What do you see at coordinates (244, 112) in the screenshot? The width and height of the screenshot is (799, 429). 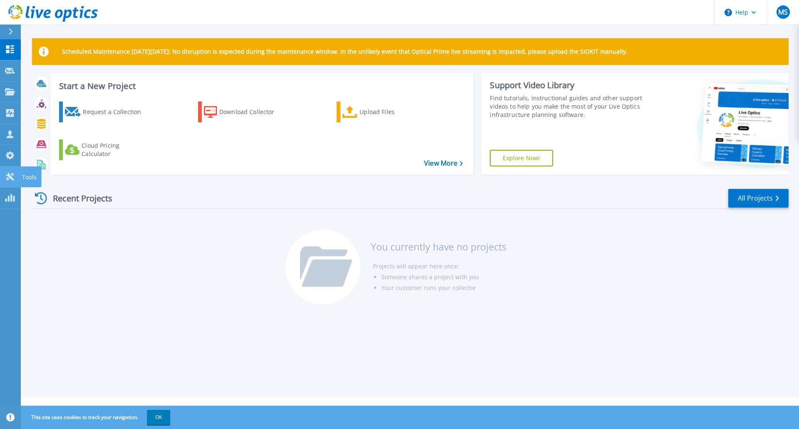 I see `a: Download Collector` at bounding box center [244, 112].